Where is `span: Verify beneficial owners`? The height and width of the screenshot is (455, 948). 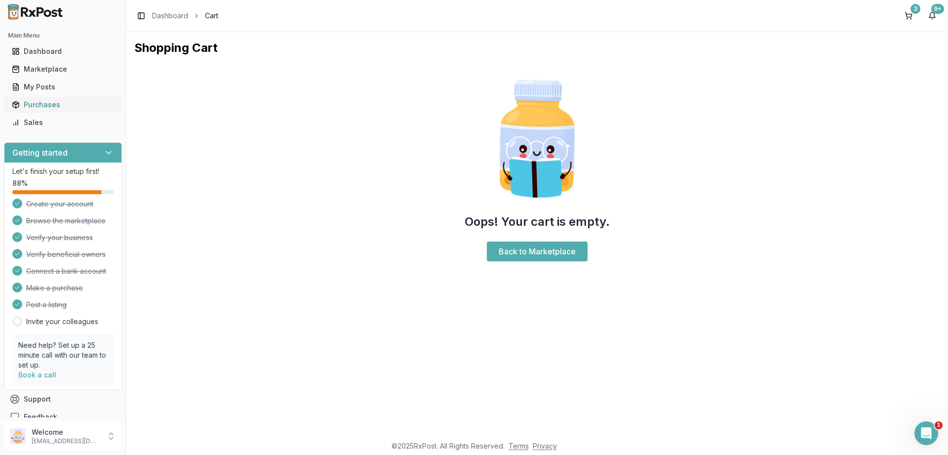 span: Verify beneficial owners is located at coordinates (66, 254).